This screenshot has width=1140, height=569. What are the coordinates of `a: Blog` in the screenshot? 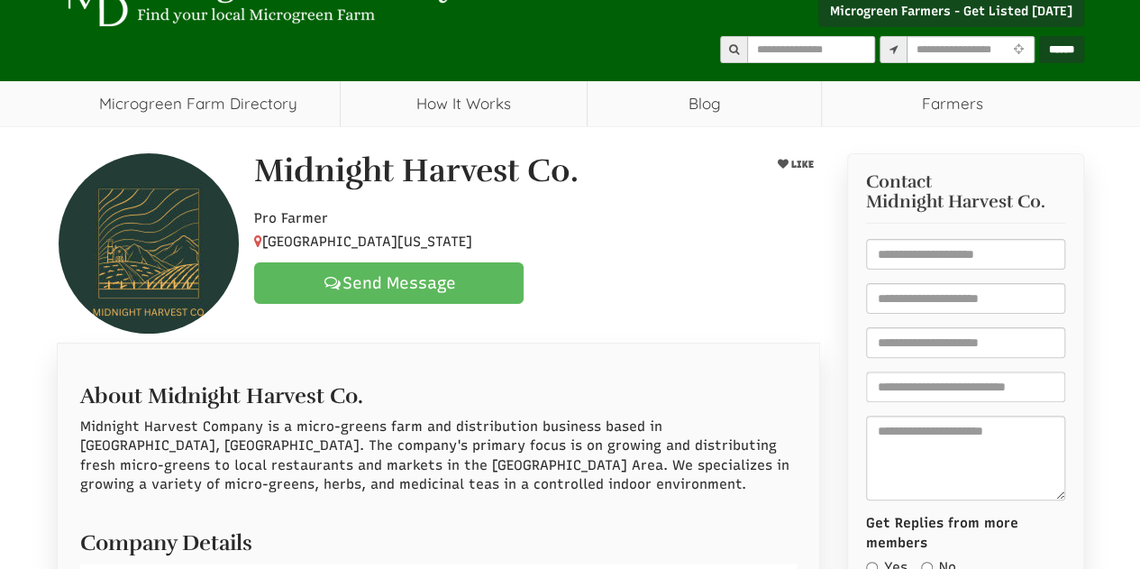 It's located at (704, 104).